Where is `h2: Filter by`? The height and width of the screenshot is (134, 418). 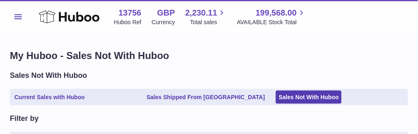 h2: Filter by is located at coordinates (24, 119).